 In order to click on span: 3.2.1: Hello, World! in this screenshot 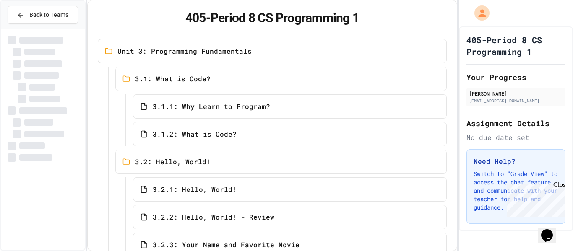, I will do `click(194, 189)`.